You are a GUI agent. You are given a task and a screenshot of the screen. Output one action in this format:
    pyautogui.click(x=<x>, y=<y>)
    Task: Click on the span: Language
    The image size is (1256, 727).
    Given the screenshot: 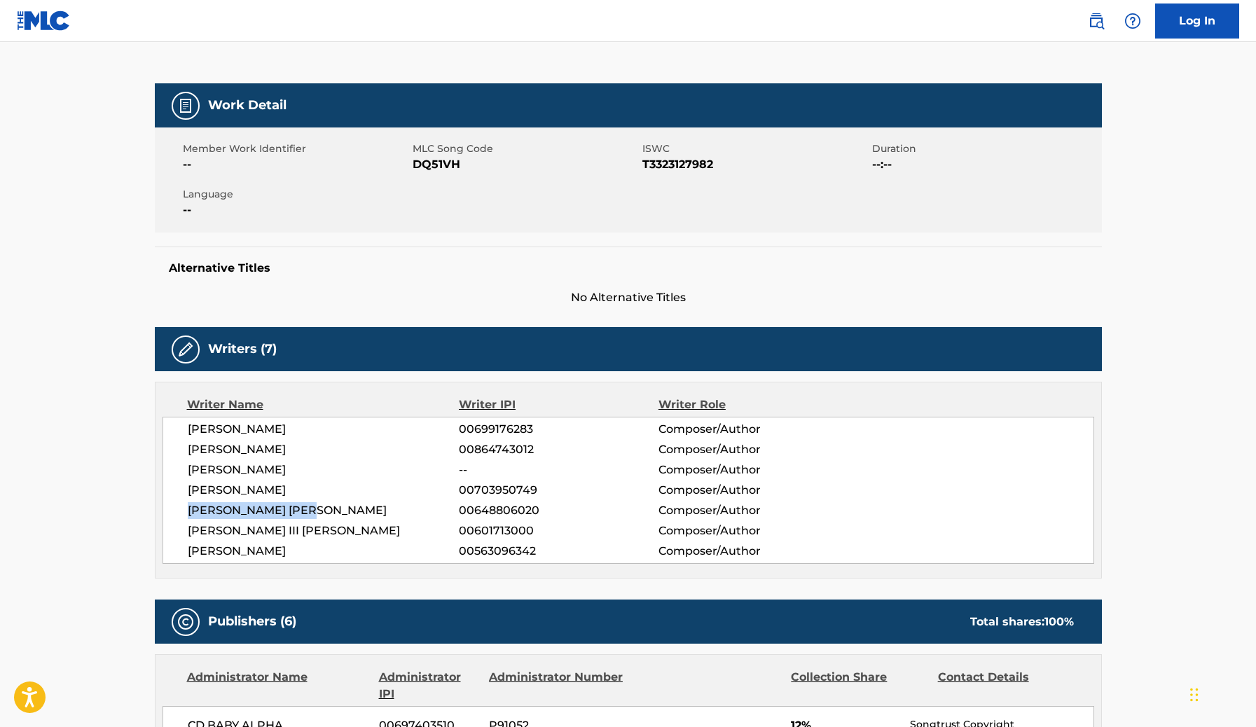 What is the action you would take?
    pyautogui.click(x=296, y=194)
    